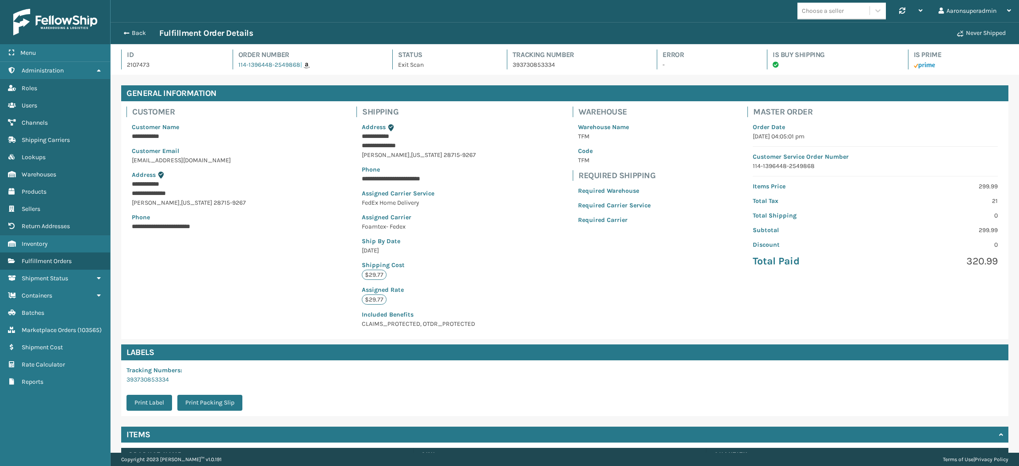 This screenshot has width=1019, height=466. What do you see at coordinates (614, 127) in the screenshot?
I see `p: Warehouse Name` at bounding box center [614, 127].